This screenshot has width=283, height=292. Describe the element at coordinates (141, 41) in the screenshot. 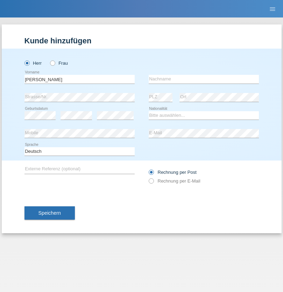

I see `h1: Kunde hinzufügen` at that location.